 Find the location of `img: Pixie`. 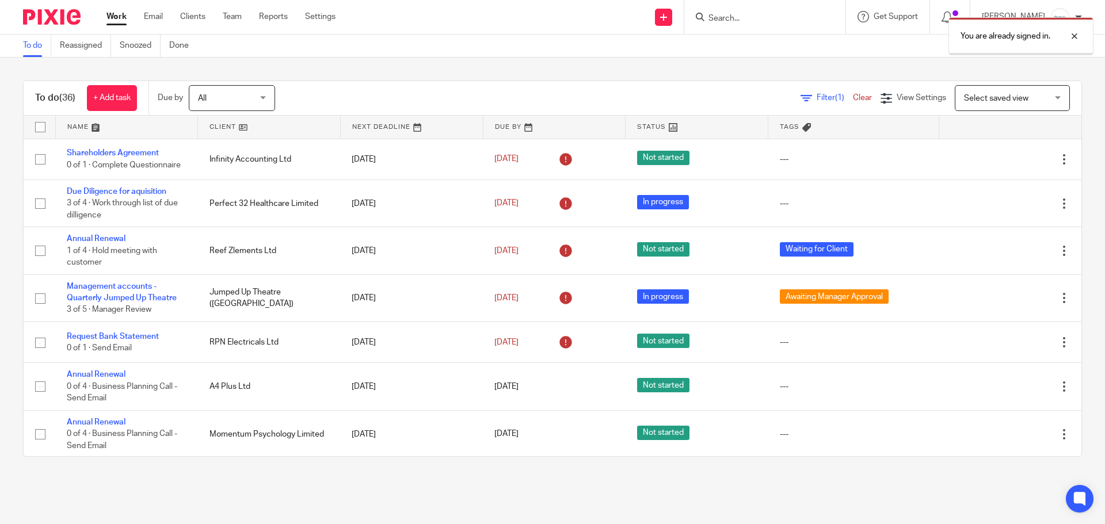

img: Pixie is located at coordinates (52, 17).